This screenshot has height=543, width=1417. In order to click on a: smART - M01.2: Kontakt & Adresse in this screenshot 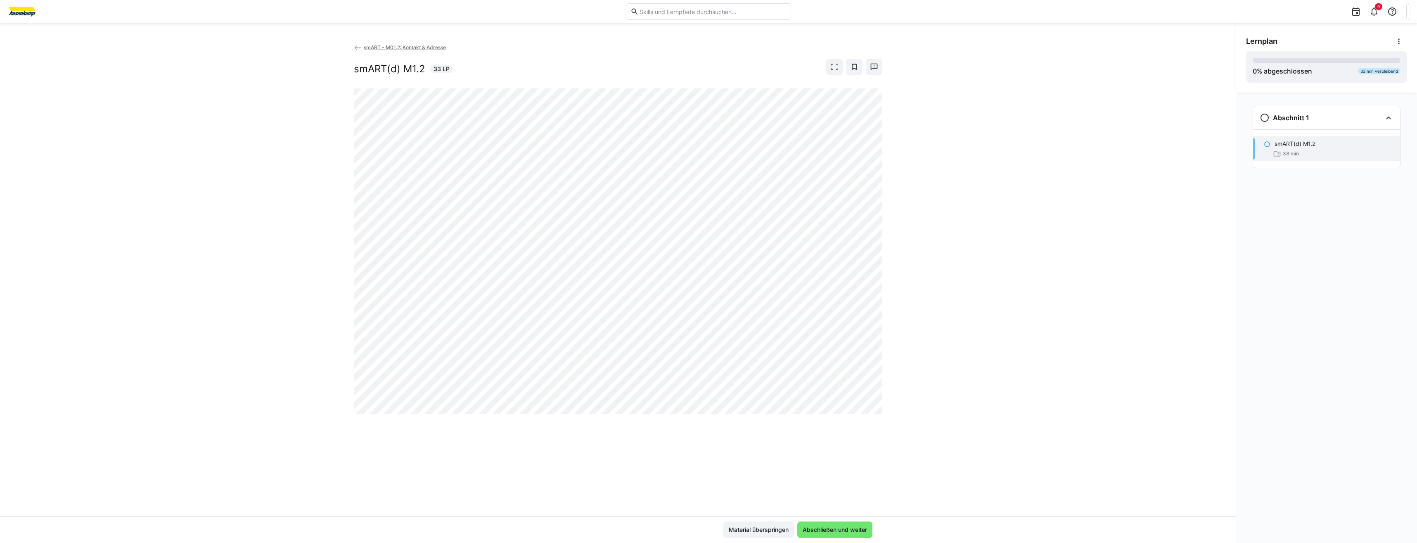, I will do `click(400, 47)`.